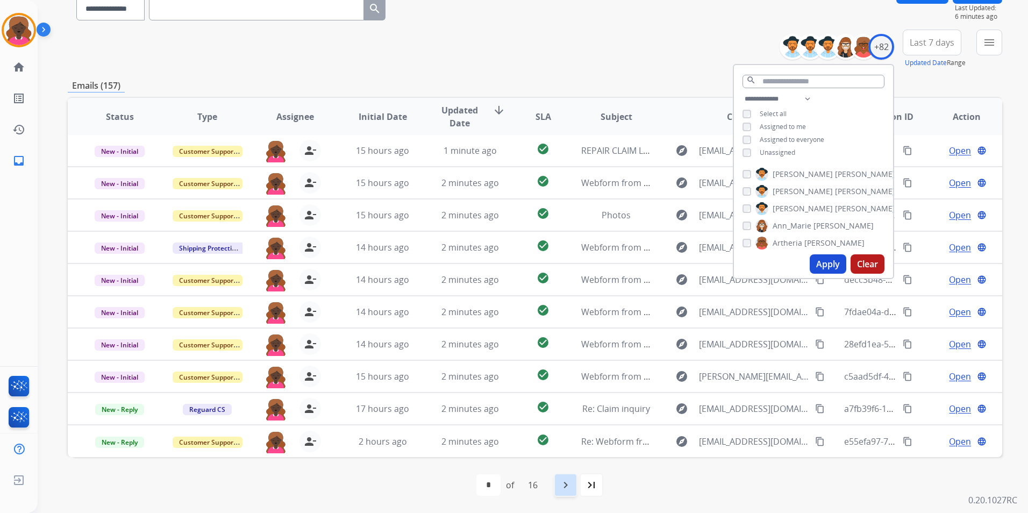 Image resolution: width=1028 pixels, height=513 pixels. Describe the element at coordinates (209, 248) in the screenshot. I see `span: Shipping Protection` at that location.